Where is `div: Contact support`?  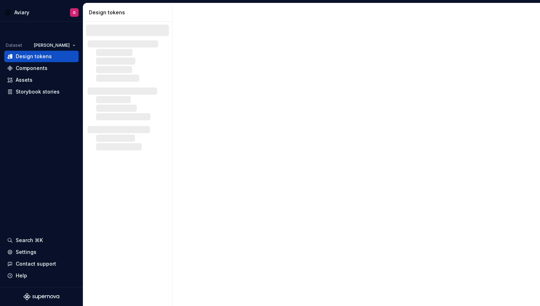 div: Contact support is located at coordinates (36, 264).